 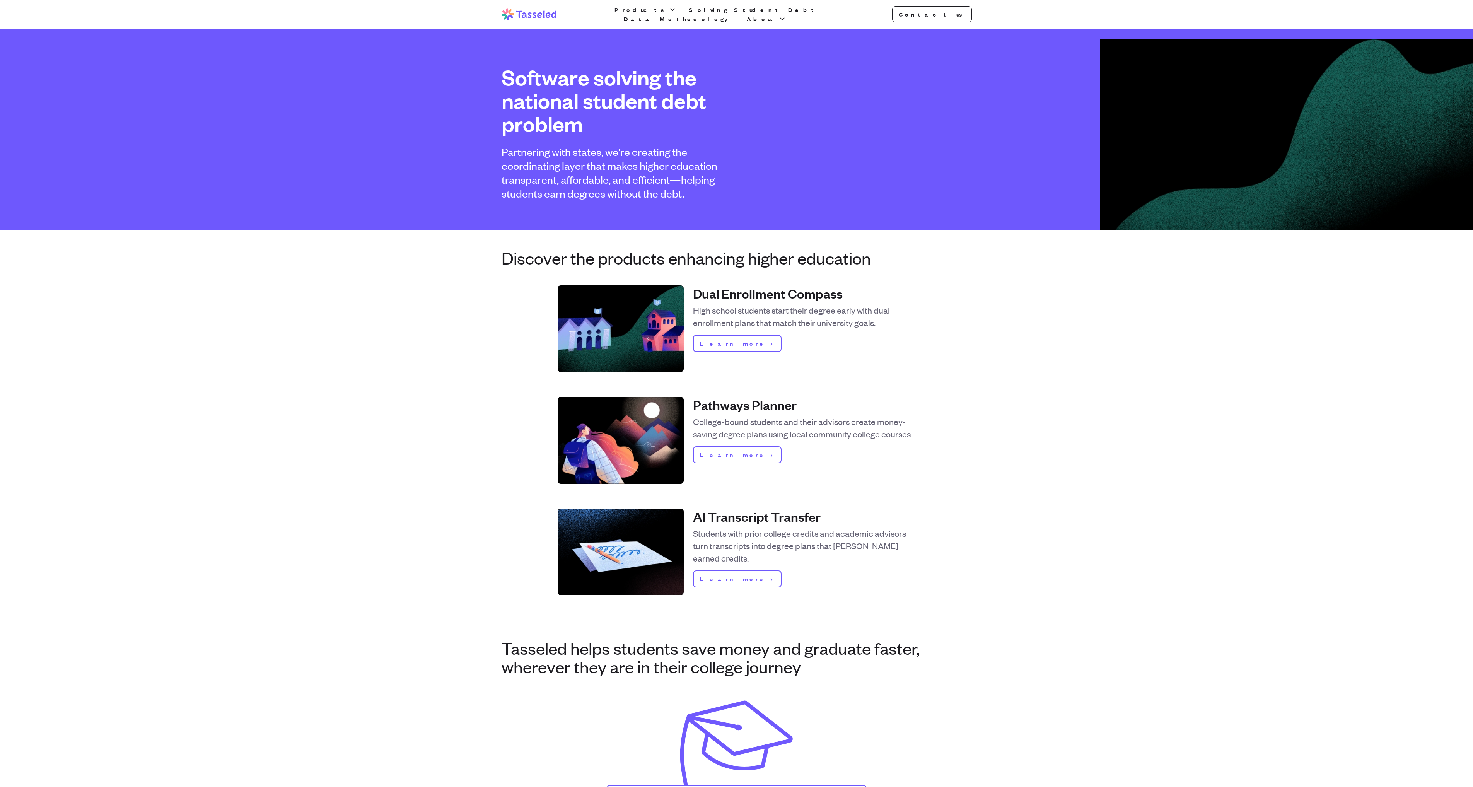 I want to click on a: Solving Student Debt, so click(x=753, y=10).